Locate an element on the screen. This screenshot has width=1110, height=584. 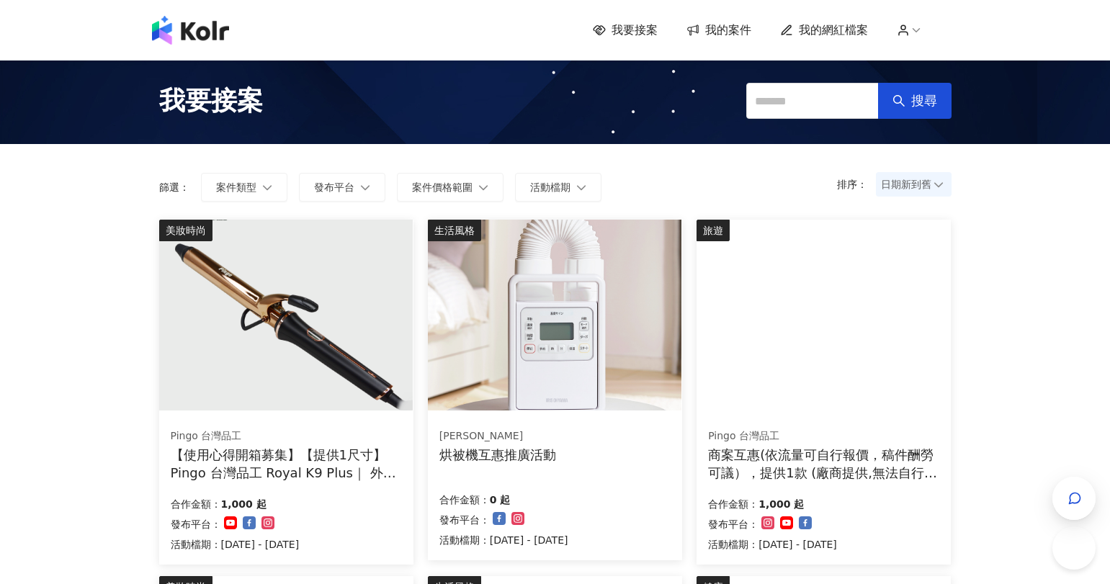
button: 搜尋 is located at coordinates (915, 101).